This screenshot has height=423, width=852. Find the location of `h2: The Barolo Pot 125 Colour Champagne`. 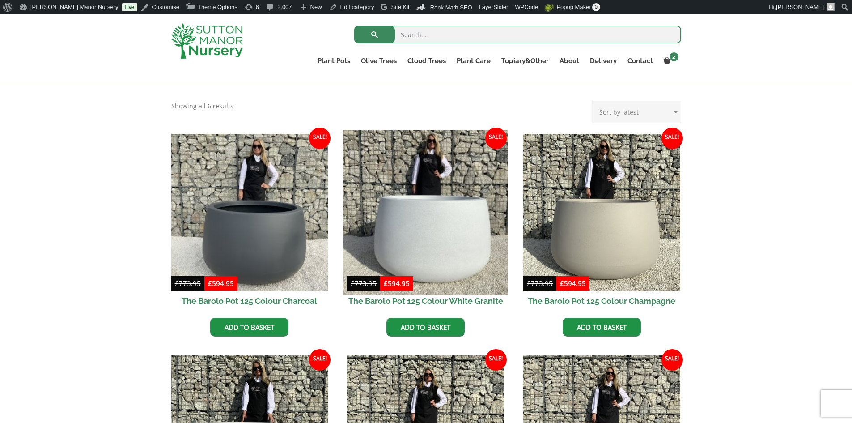

h2: The Barolo Pot 125 Colour Champagne is located at coordinates (602, 301).